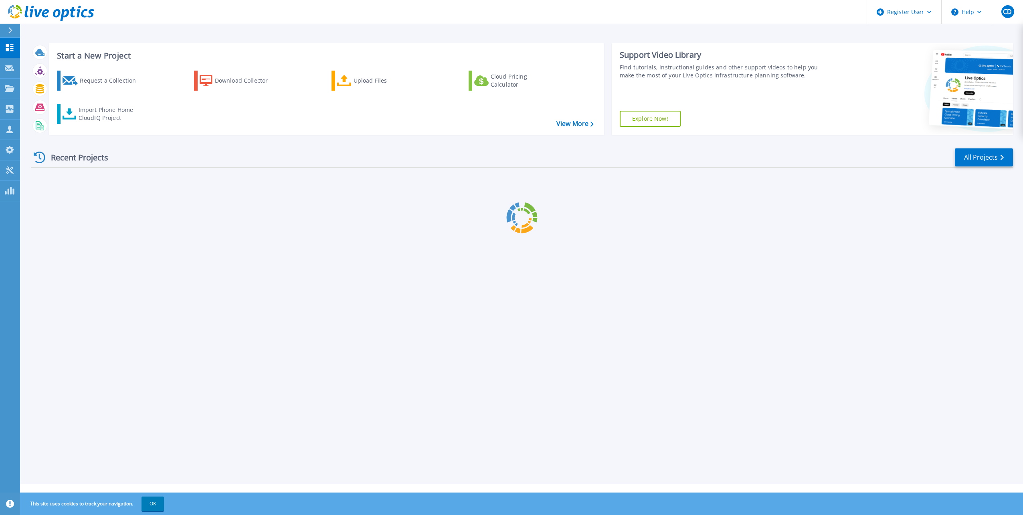  Describe the element at coordinates (110, 114) in the screenshot. I see `div: Import Phone Home CloudIQ Project` at that location.